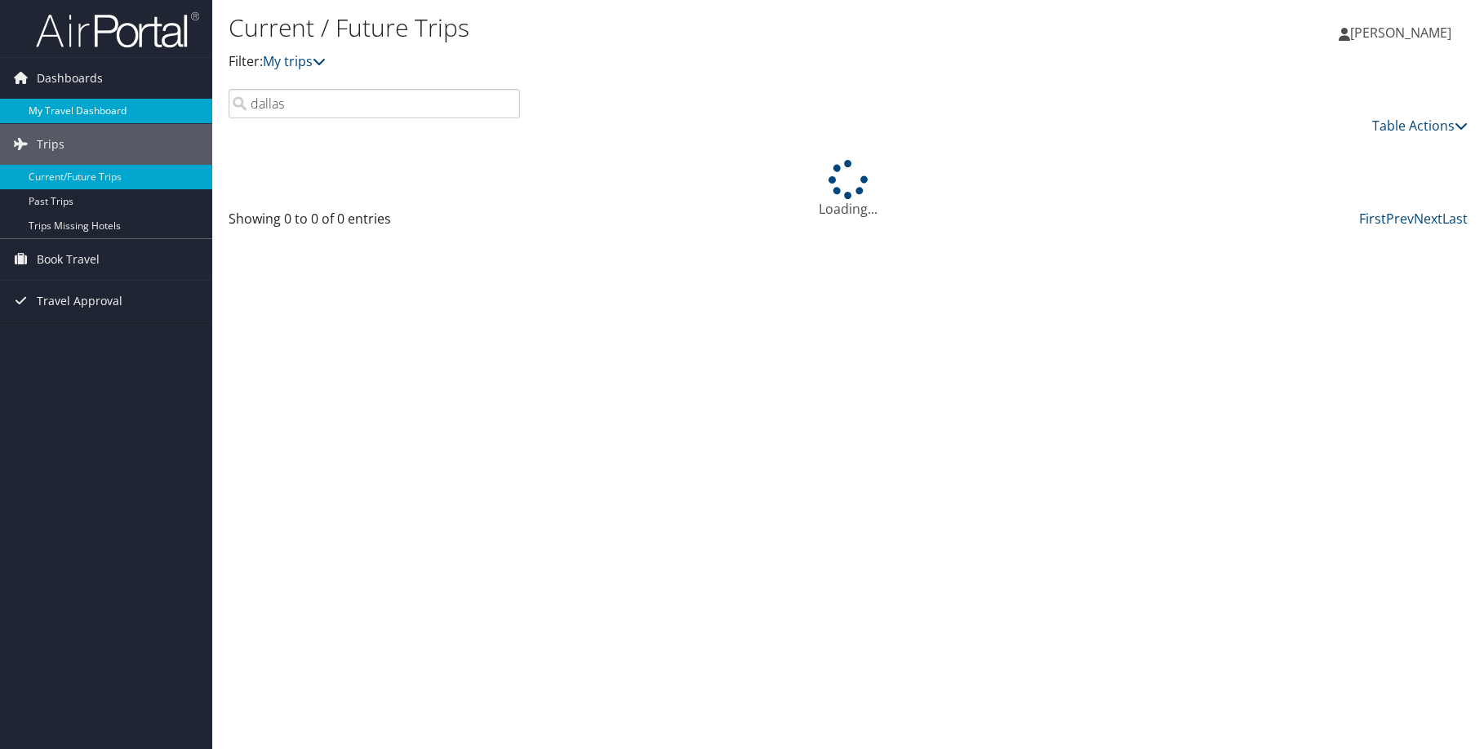 This screenshot has height=749, width=1484. I want to click on a: First, so click(1372, 219).